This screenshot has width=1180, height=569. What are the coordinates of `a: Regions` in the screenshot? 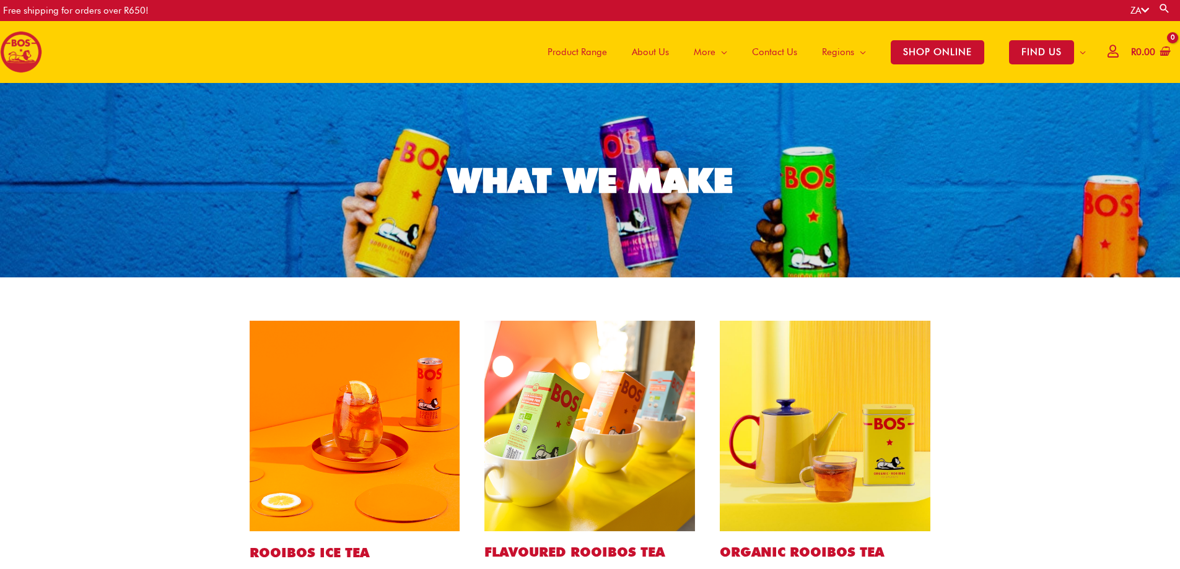 It's located at (844, 52).